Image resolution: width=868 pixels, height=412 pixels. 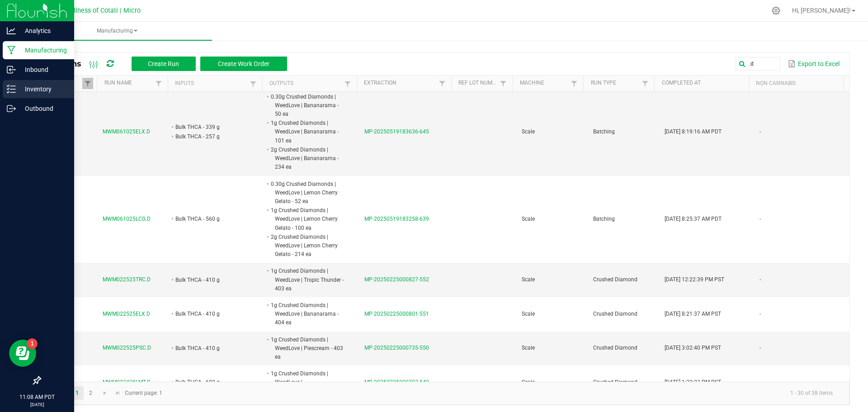 What do you see at coordinates (396, 279) in the screenshot?
I see `span: MP-20250225000827-552` at bounding box center [396, 279].